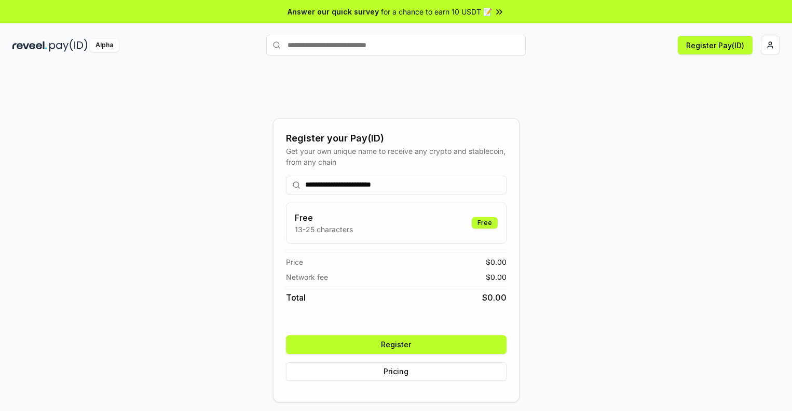 This screenshot has width=792, height=411. What do you see at coordinates (68, 45) in the screenshot?
I see `img: pay_id` at bounding box center [68, 45].